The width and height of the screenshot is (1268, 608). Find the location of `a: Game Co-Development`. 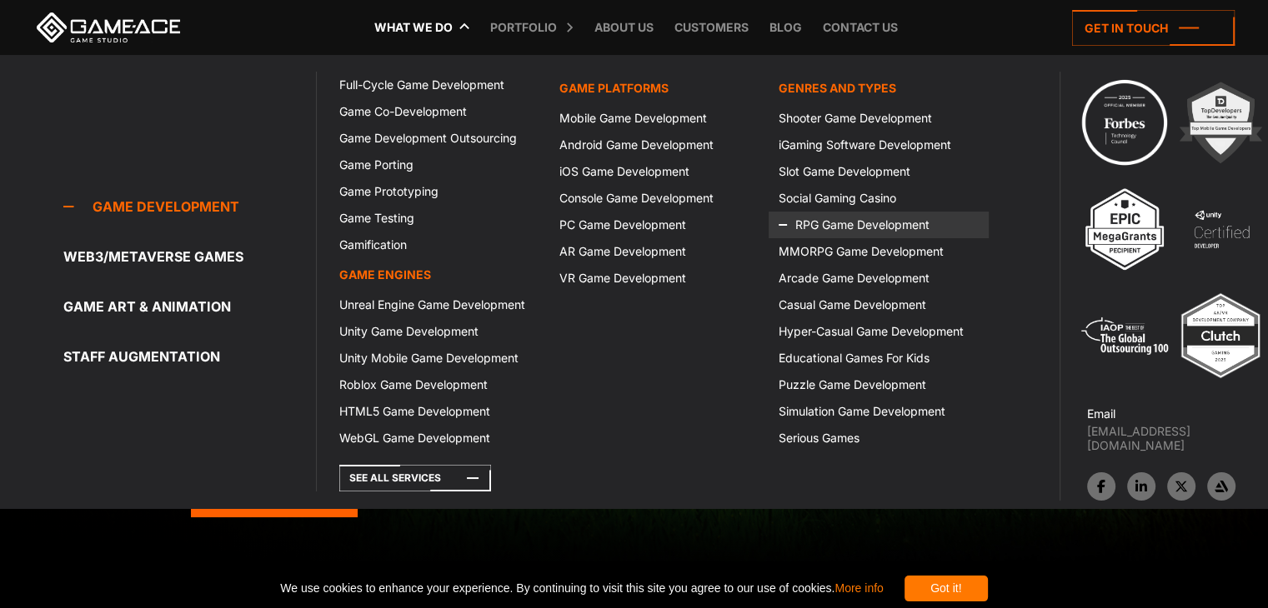

a: Game Co-Development is located at coordinates (438, 112).